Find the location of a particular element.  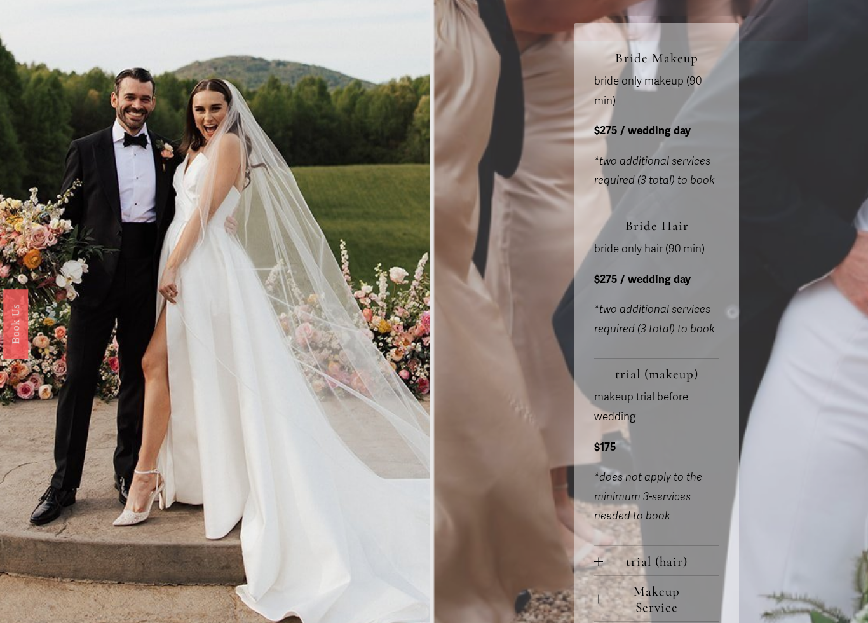

a: Book Us is located at coordinates (15, 323).